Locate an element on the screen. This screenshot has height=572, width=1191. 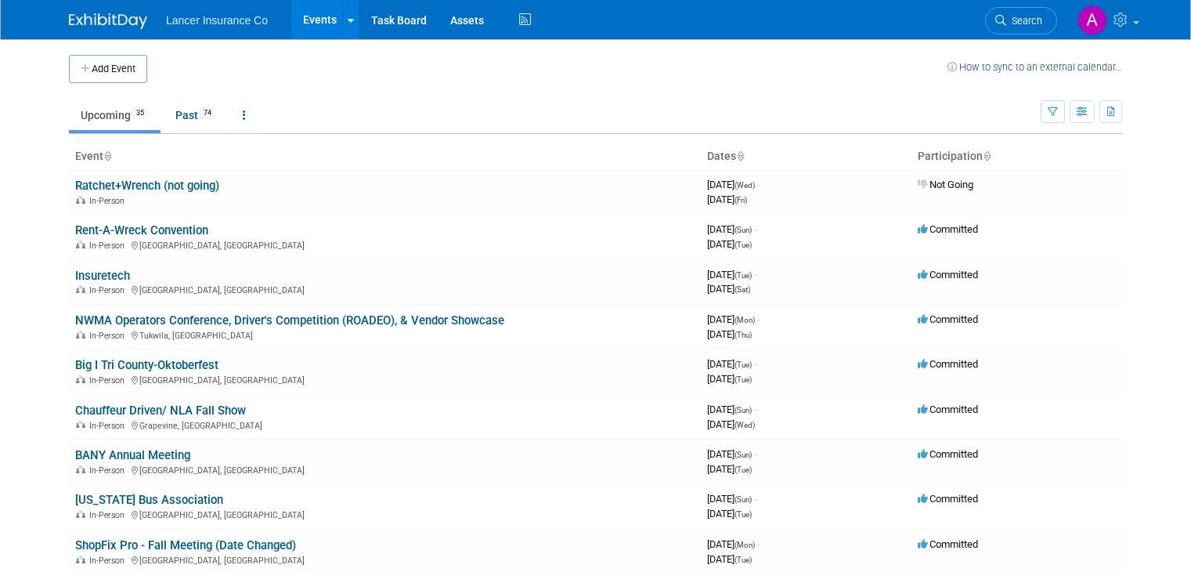
span: 35 is located at coordinates (140, 113).